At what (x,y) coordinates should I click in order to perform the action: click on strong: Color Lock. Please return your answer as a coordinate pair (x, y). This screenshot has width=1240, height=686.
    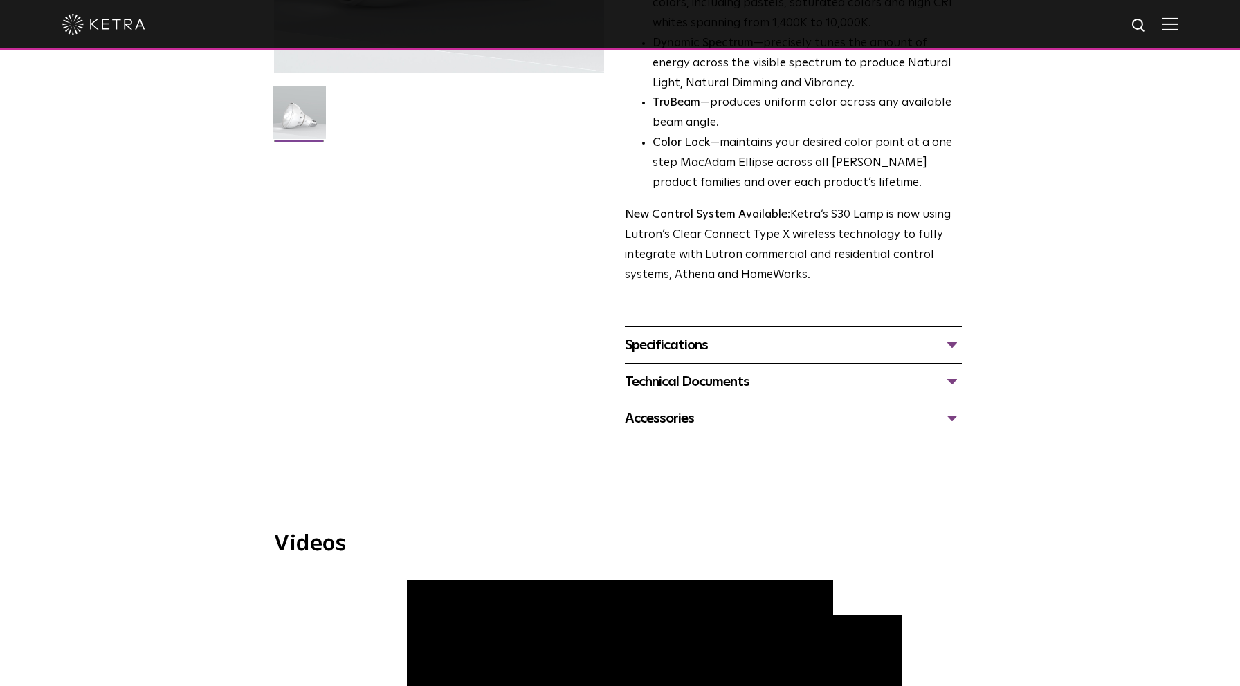
    Looking at the image, I should click on (681, 143).